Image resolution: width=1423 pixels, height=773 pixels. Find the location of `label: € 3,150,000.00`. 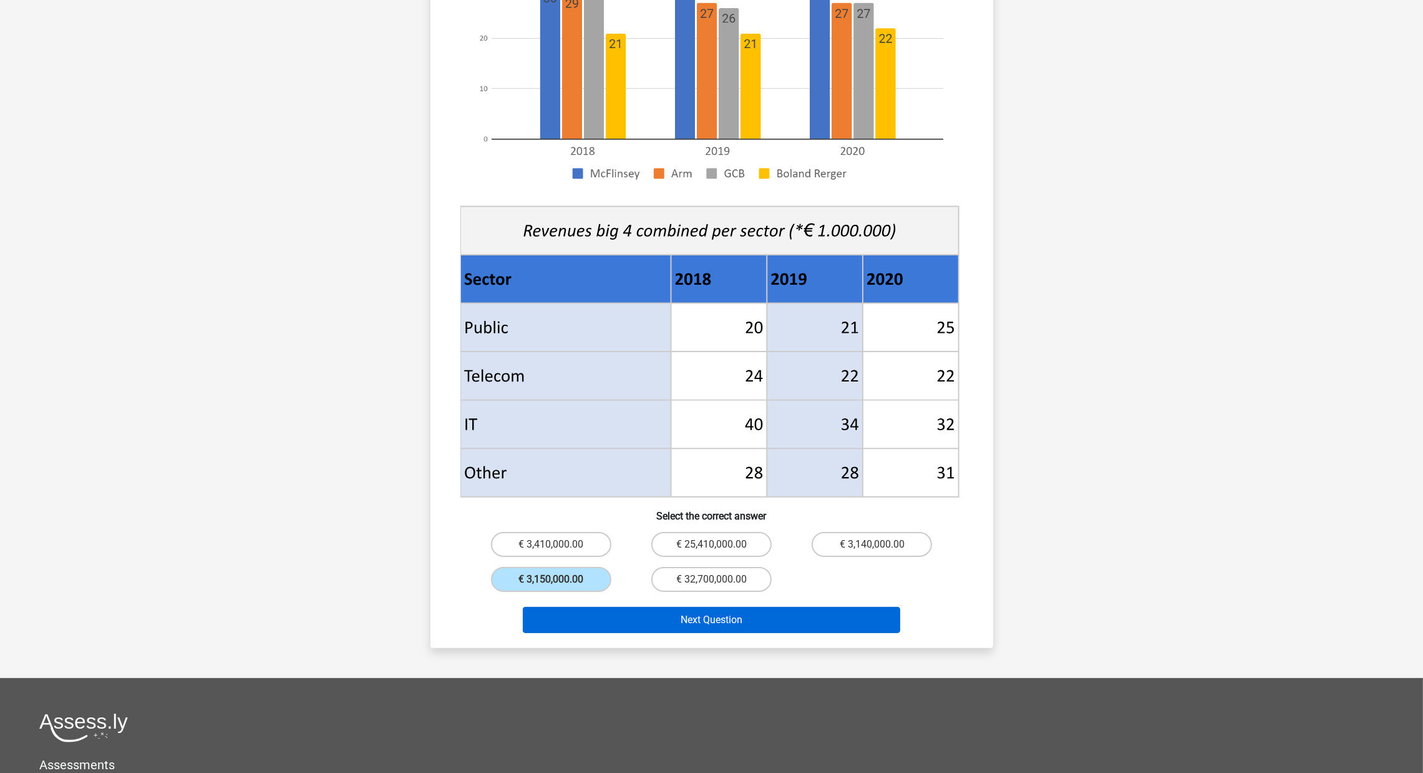

label: € 3,150,000.00 is located at coordinates (551, 579).